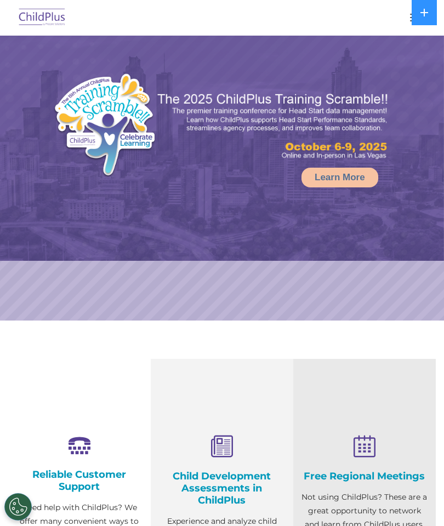 This screenshot has height=526, width=444. Describe the element at coordinates (79, 480) in the screenshot. I see `h4: Reliable Customer Support` at that location.